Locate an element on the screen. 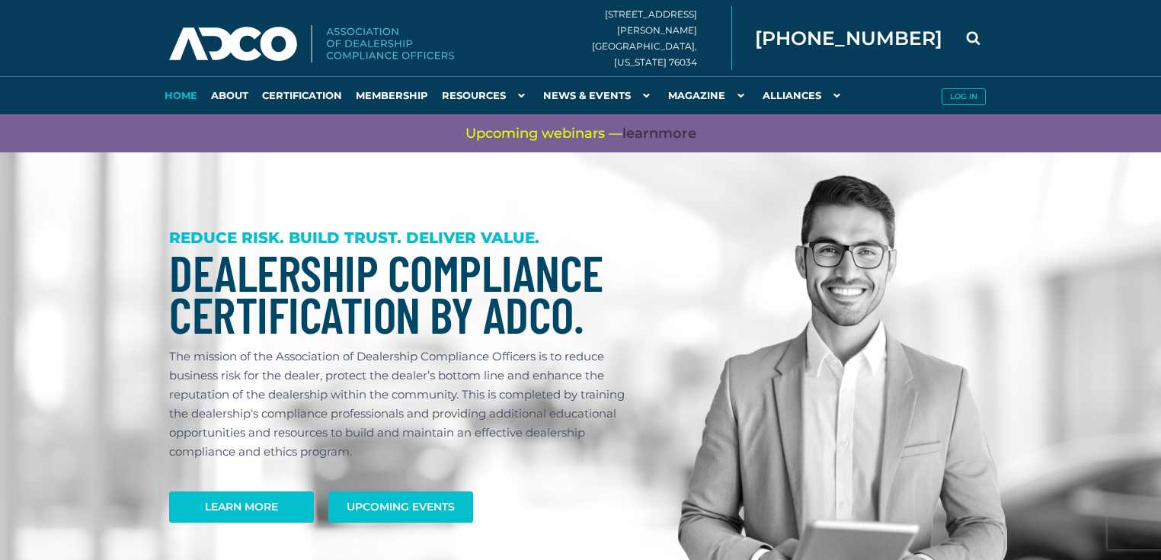  img: Association of Dealership Compliance Officers logo is located at coordinates (312, 44).